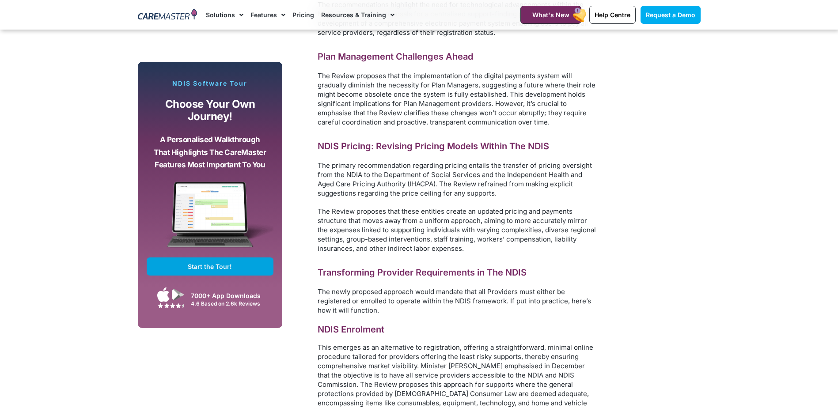 This screenshot has height=408, width=838. I want to click on img: CareMaster Logo, so click(167, 15).